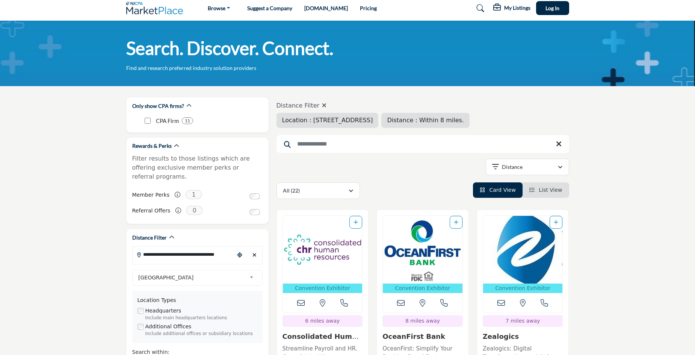 The image size is (695, 355). Describe the element at coordinates (512, 167) in the screenshot. I see `p: Distance` at that location.